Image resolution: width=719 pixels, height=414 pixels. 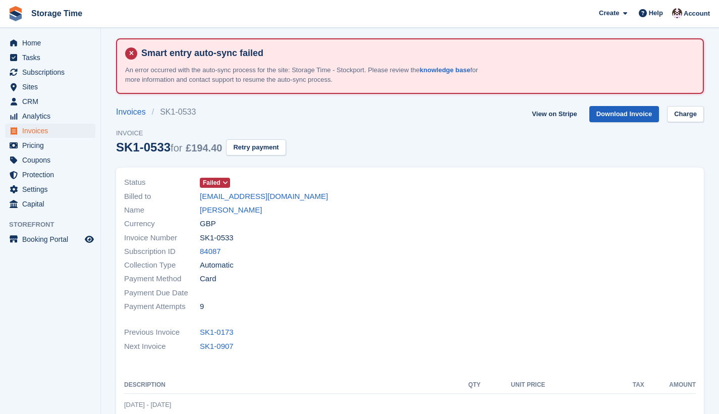 What do you see at coordinates (416, 53) in the screenshot?
I see `h4: Smart entry auto-sync failed` at bounding box center [416, 53].